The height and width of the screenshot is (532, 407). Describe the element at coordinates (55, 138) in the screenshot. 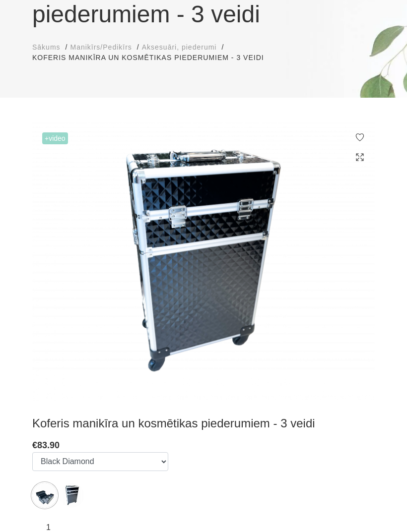

I see `span: +Video` at that location.